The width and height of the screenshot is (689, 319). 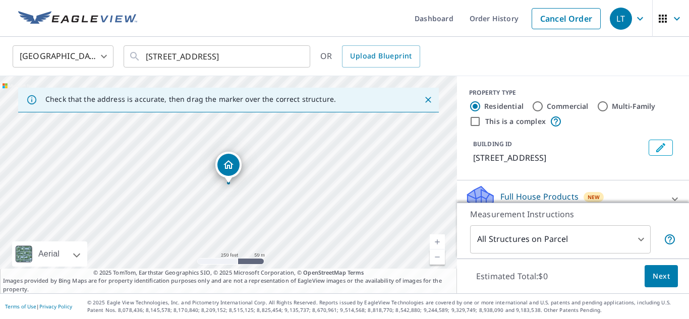 I want to click on label: Commercial, so click(x=568, y=106).